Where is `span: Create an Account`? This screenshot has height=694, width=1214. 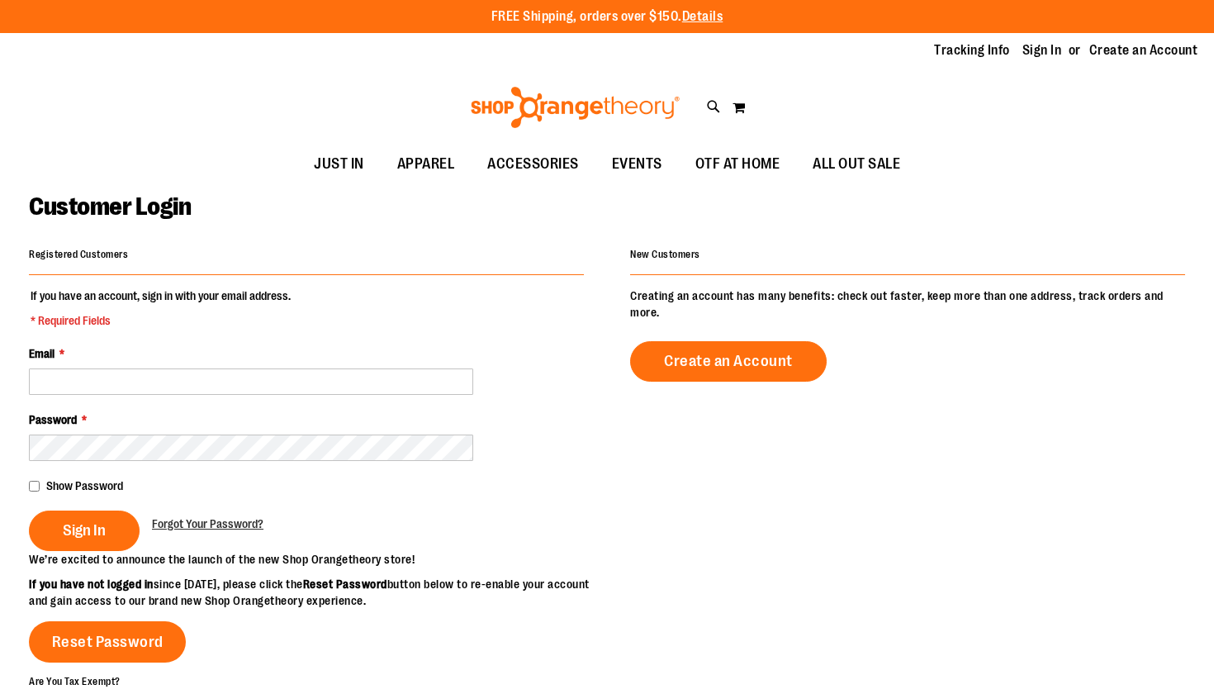
span: Create an Account is located at coordinates (728, 361).